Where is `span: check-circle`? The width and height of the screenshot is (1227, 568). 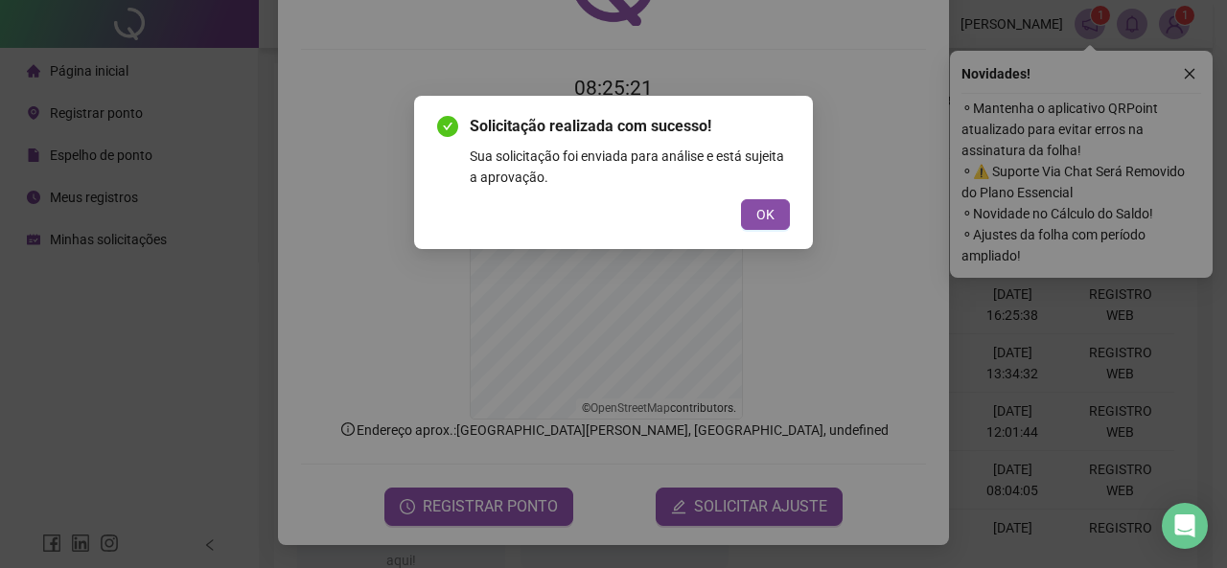
span: check-circle is located at coordinates (448, 126).